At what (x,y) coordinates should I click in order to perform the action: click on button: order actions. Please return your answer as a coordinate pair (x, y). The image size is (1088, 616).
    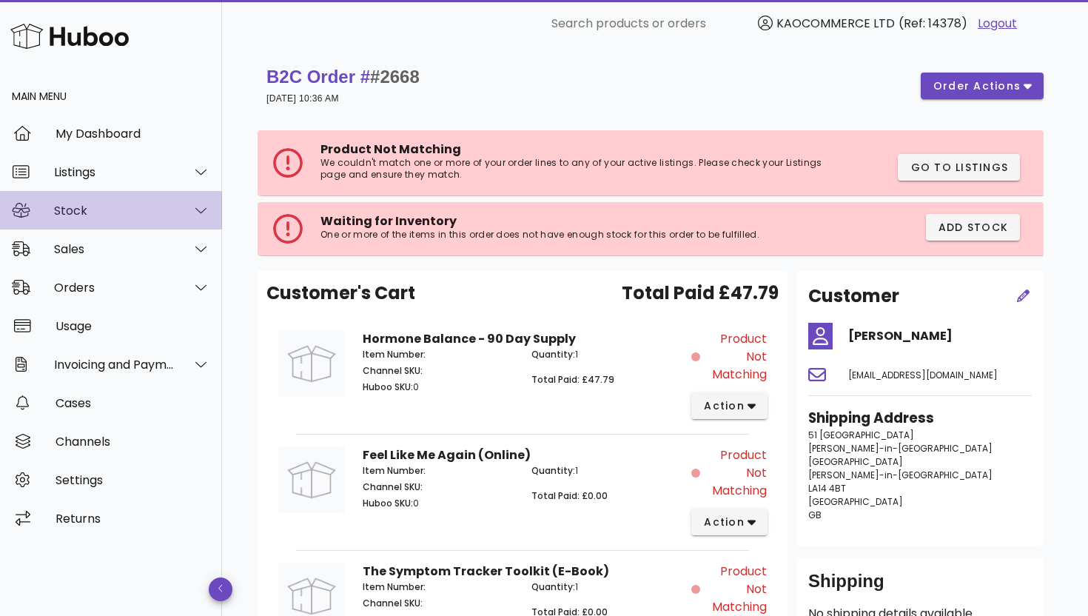
    Looking at the image, I should click on (982, 86).